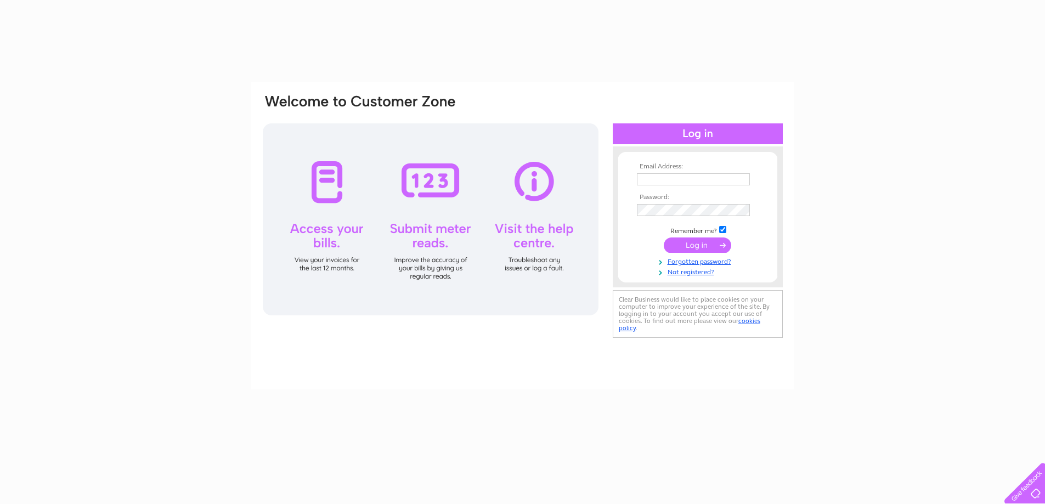  I want to click on td: Remember me?, so click(698, 230).